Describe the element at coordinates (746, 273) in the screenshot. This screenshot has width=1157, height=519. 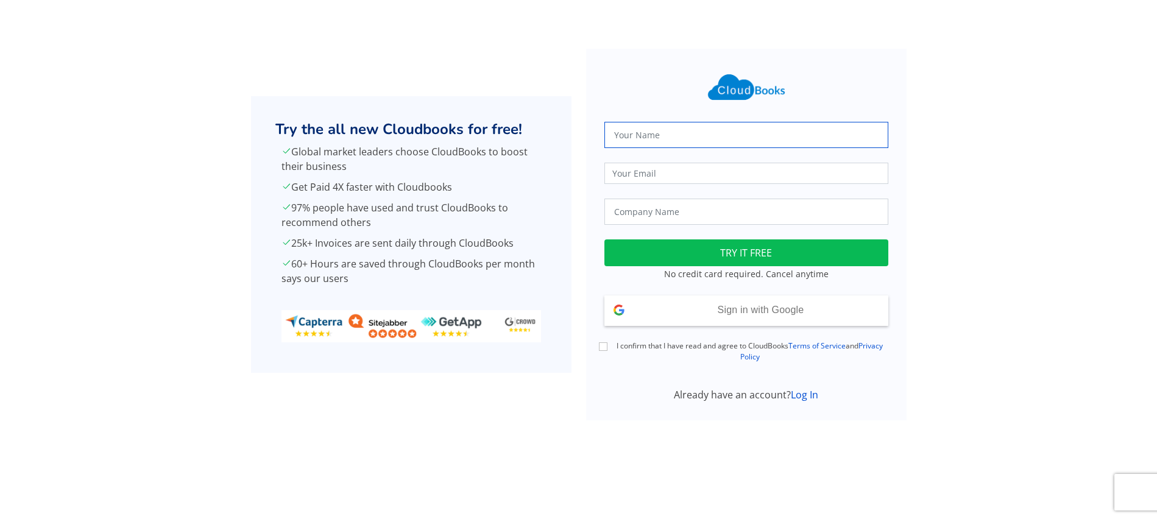
I see `small: No credit card required. Cancel anytime` at that location.